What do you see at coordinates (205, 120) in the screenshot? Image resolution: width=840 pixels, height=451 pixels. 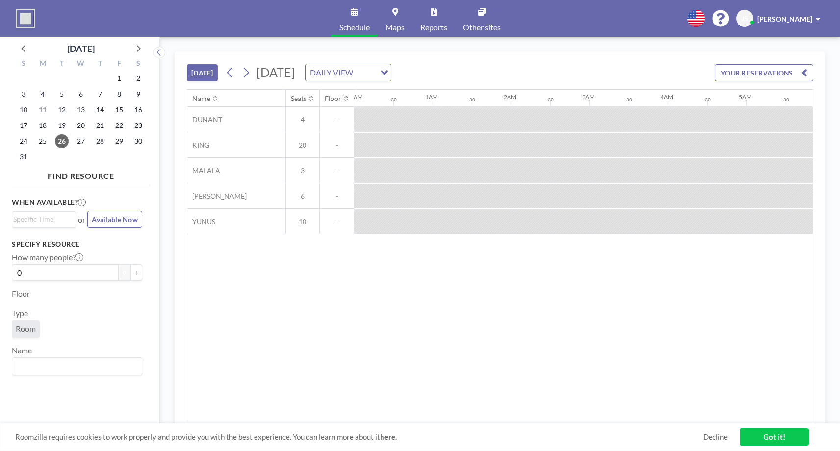 I see `span: DUNANT` at bounding box center [205, 120].